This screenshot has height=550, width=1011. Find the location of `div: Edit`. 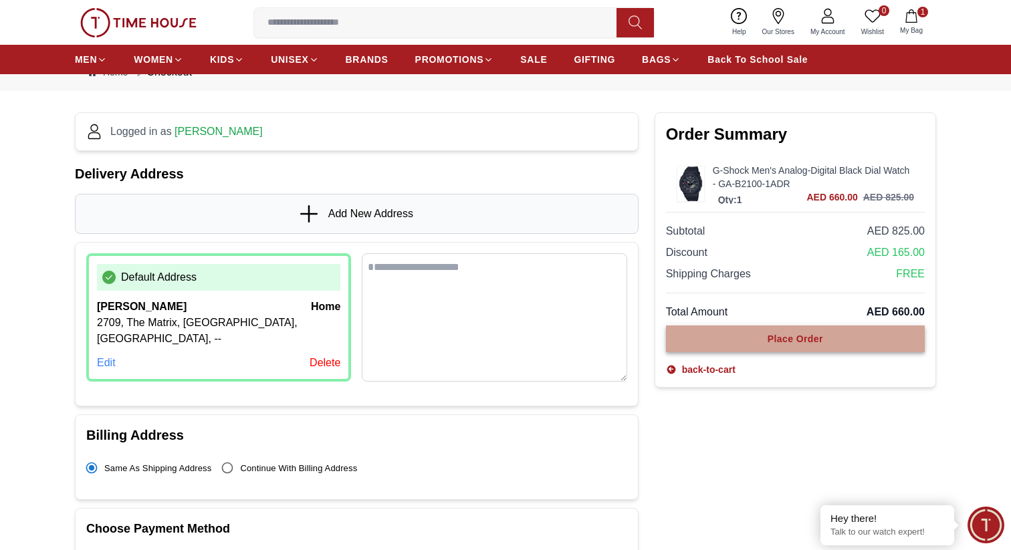

div: Edit is located at coordinates (106, 363).